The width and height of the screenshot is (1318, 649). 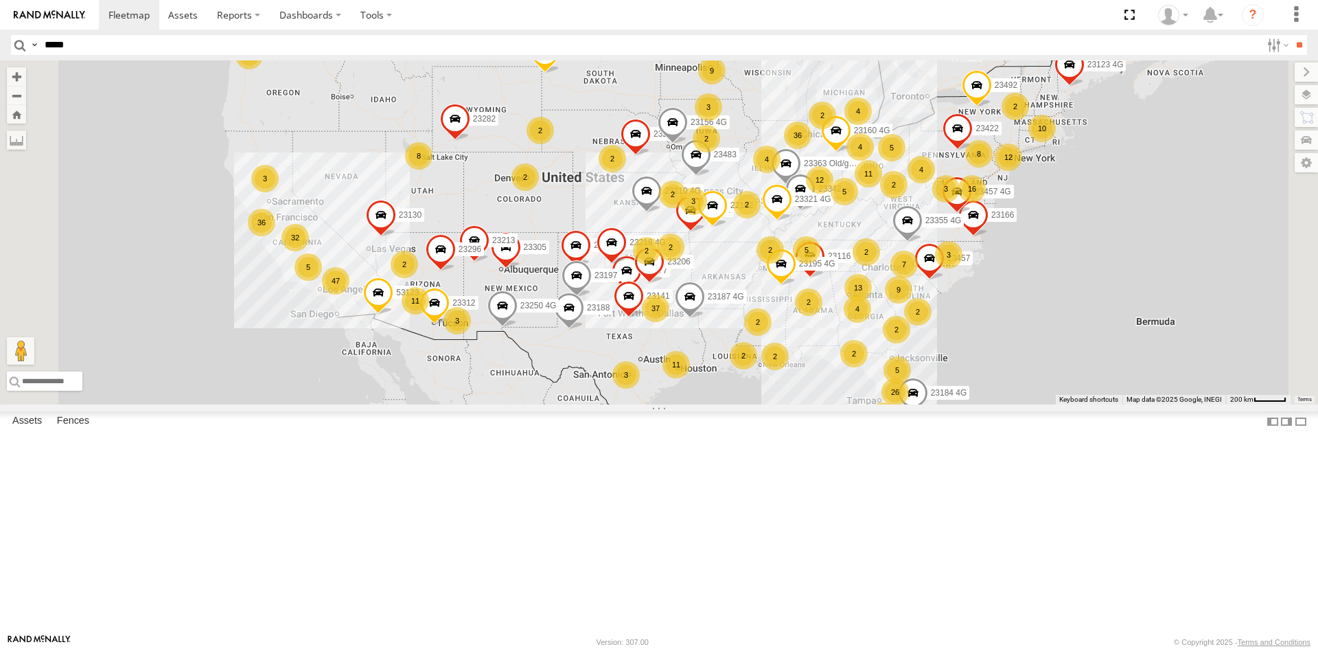 I want to click on div: 8, so click(x=979, y=154).